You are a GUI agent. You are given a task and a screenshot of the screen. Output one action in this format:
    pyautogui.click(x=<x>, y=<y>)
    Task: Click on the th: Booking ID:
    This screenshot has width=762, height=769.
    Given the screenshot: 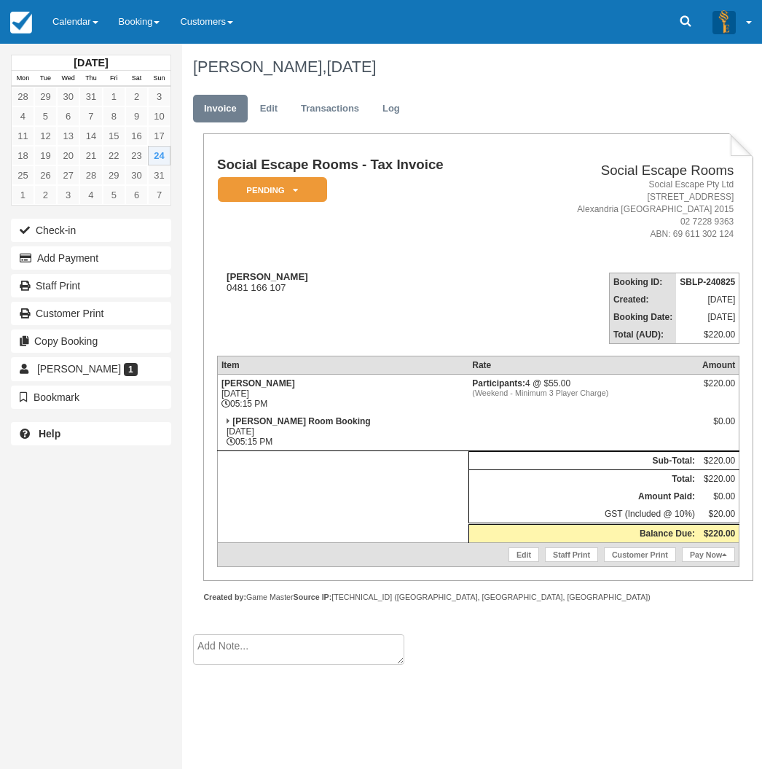 What is the action you would take?
    pyautogui.click(x=643, y=282)
    